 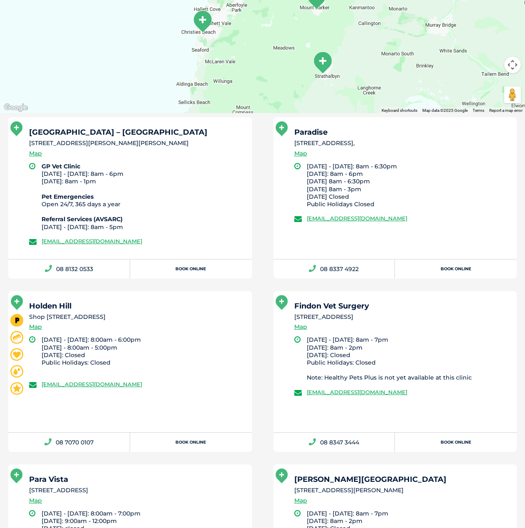 What do you see at coordinates (82, 219) in the screenshot?
I see `b: Referral Services (AVSARC)` at bounding box center [82, 219].